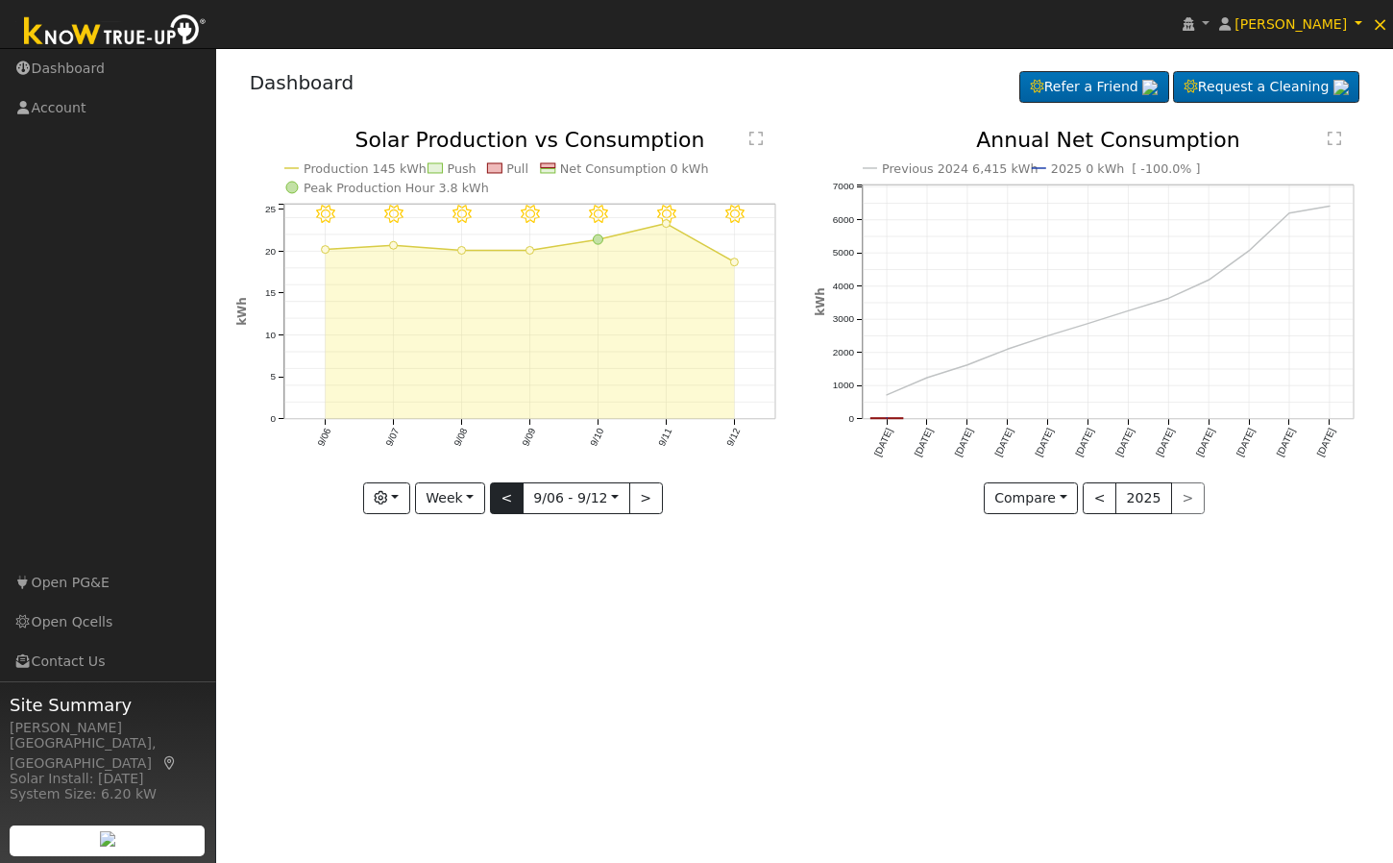  Describe the element at coordinates (529, 215) in the screenshot. I see `i: 9/09 - Clear` at that location.